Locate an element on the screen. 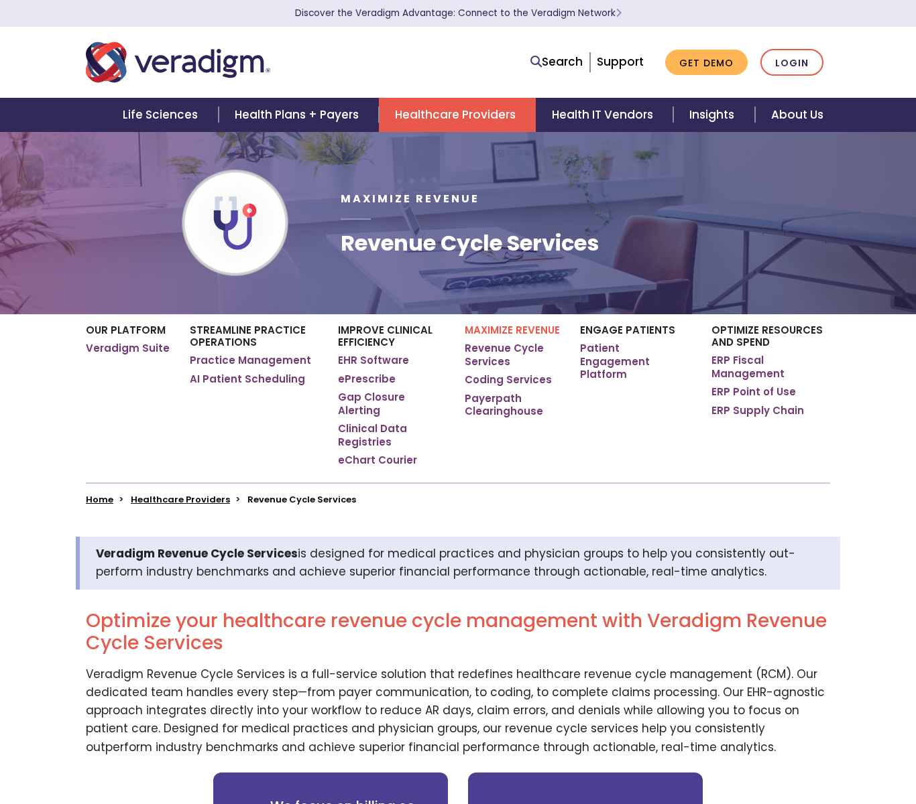 The image size is (916, 804). a: AI Patient Scheduling is located at coordinates (247, 379).